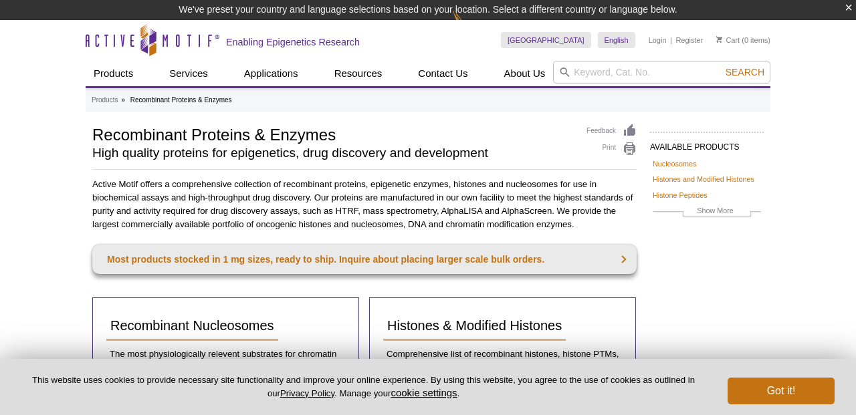 Image resolution: width=856 pixels, height=415 pixels. What do you see at coordinates (181, 100) in the screenshot?
I see `li: Recombinant Proteins & Enzymes` at bounding box center [181, 100].